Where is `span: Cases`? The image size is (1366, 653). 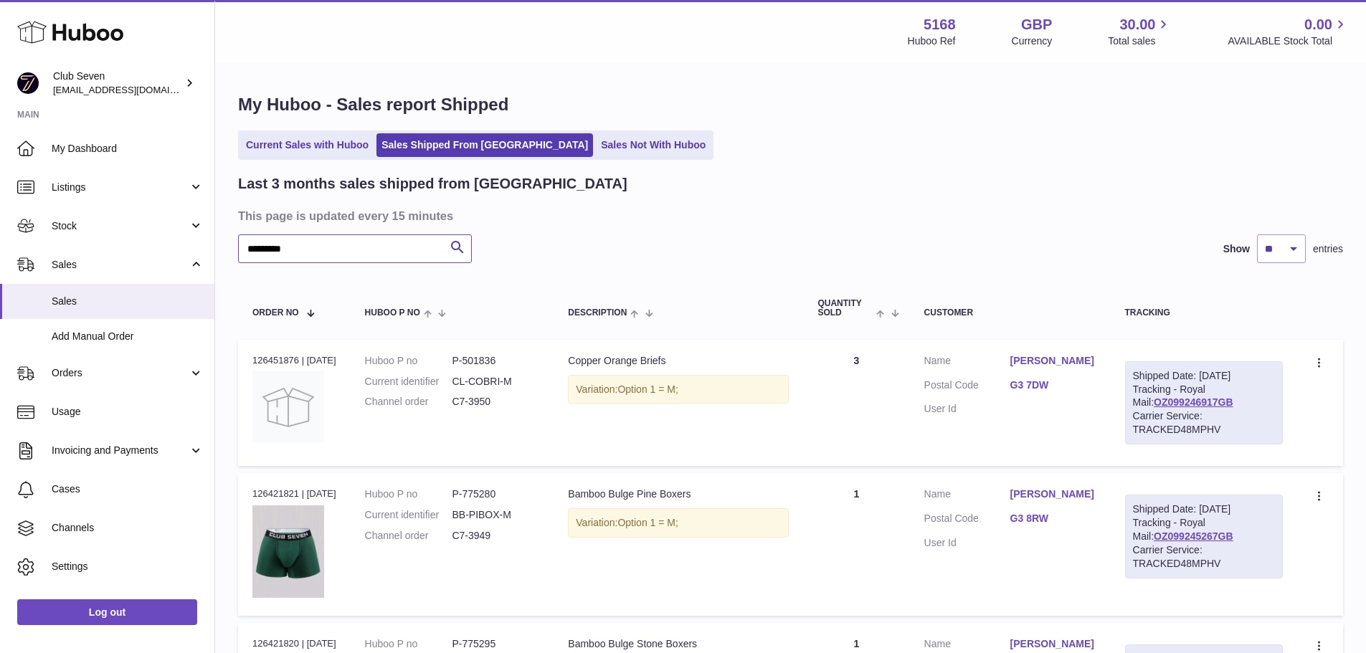 span: Cases is located at coordinates (128, 489).